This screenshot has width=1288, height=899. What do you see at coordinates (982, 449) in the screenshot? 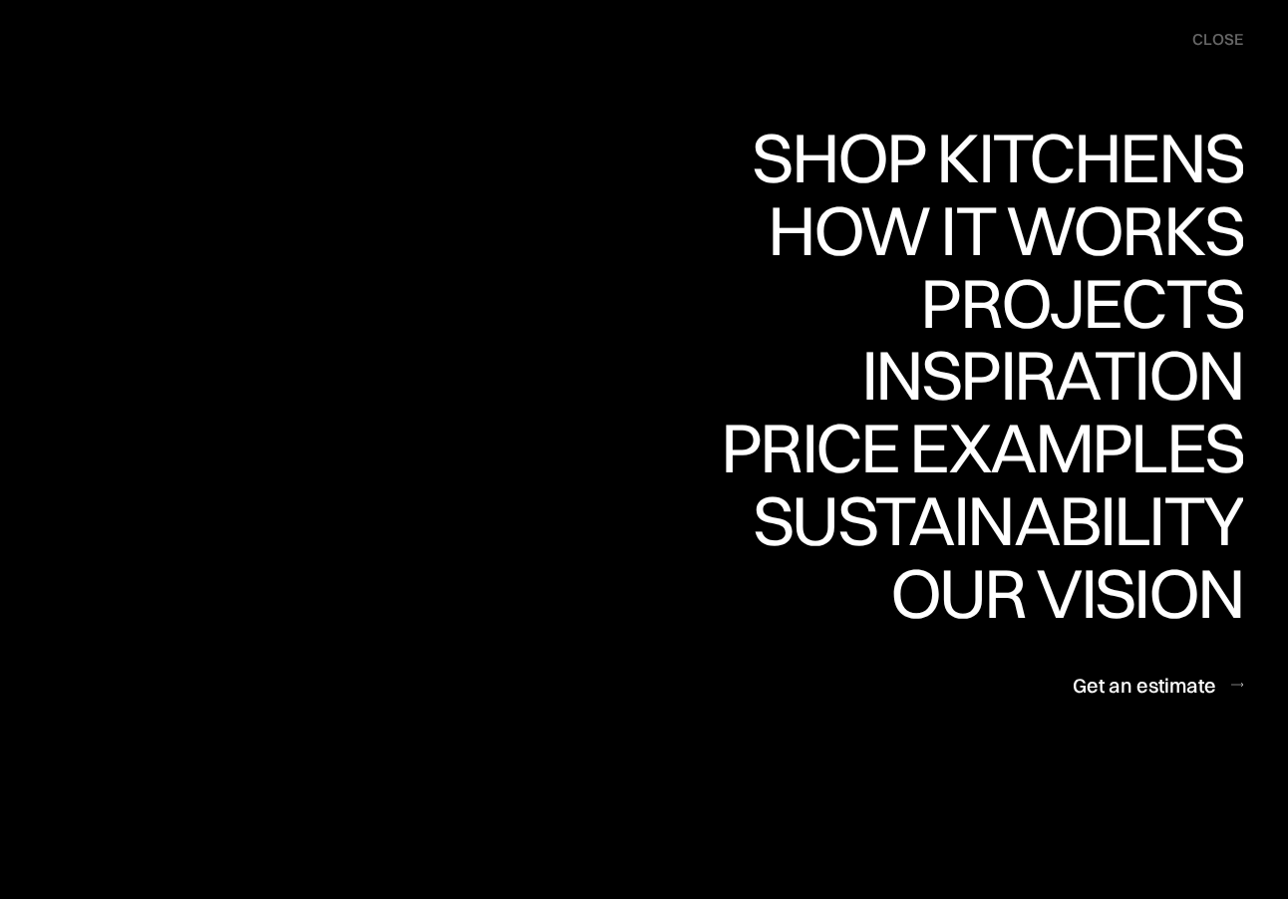
I see `a: Price examplesPrice examples` at bounding box center [982, 449].